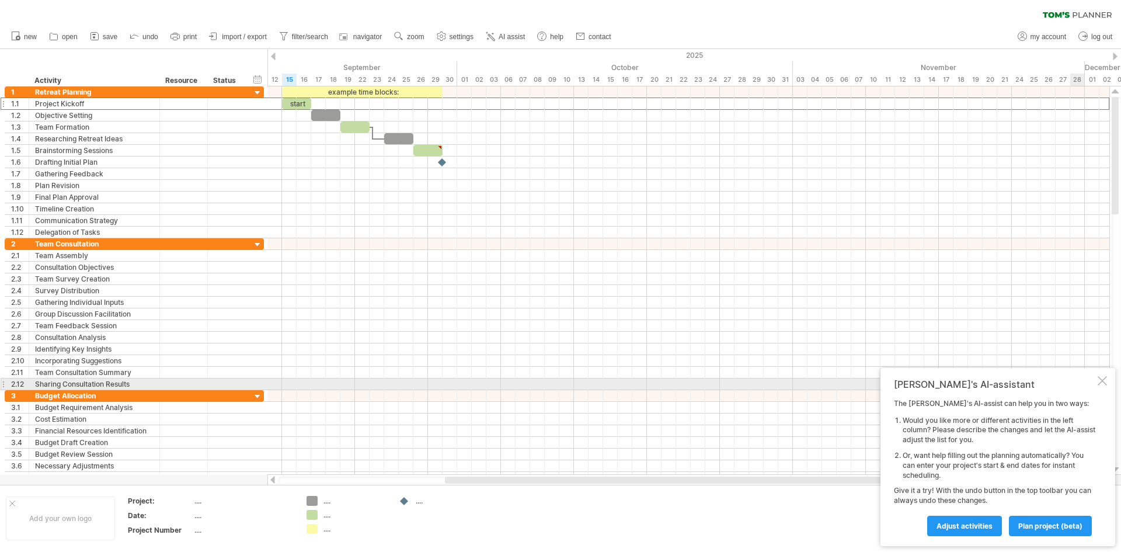 Image resolution: width=1121 pixels, height=552 pixels. I want to click on div: 1.6, so click(20, 162).